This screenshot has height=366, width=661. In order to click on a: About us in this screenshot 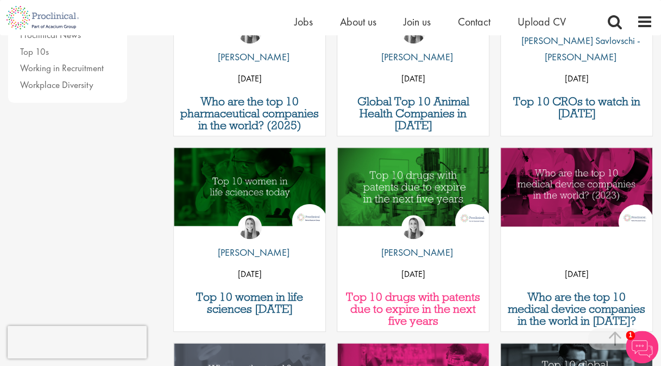, I will do `click(358, 22)`.